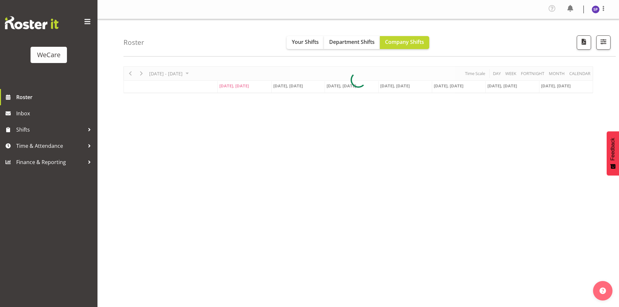  I want to click on button: Company Shifts, so click(405, 43).